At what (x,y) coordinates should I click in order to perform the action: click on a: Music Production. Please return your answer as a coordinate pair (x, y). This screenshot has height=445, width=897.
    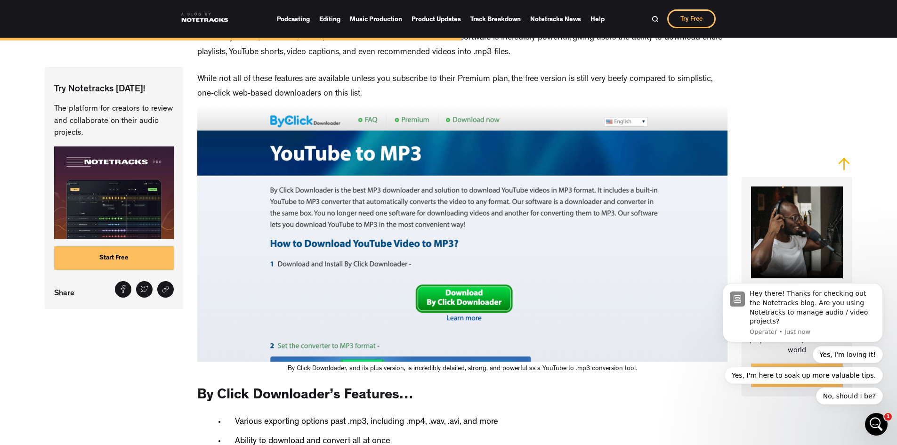
    Looking at the image, I should click on (376, 19).